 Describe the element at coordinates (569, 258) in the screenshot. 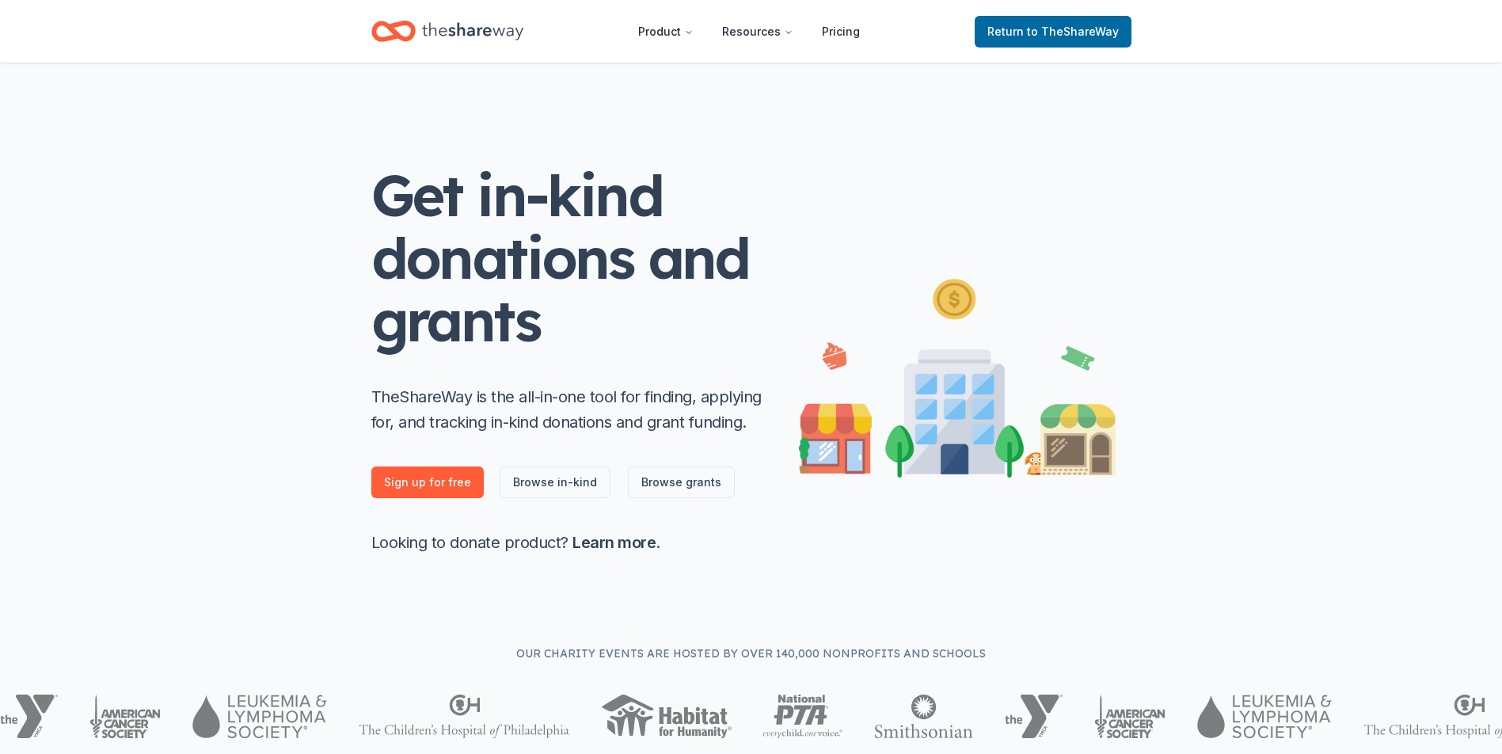

I see `h1: Get in-kind donations and grants` at that location.